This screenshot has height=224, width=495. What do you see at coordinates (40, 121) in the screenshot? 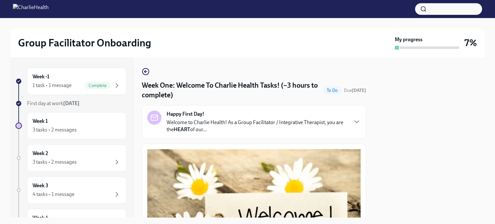
I see `h6: Week 1` at bounding box center [40, 121].